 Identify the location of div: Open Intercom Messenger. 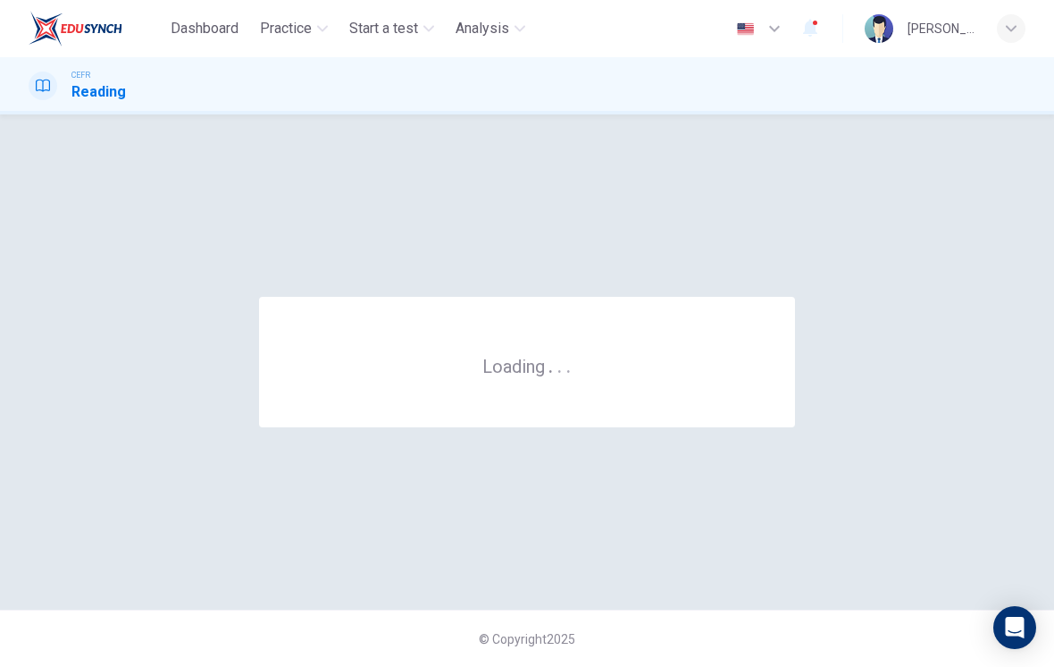
(1015, 627).